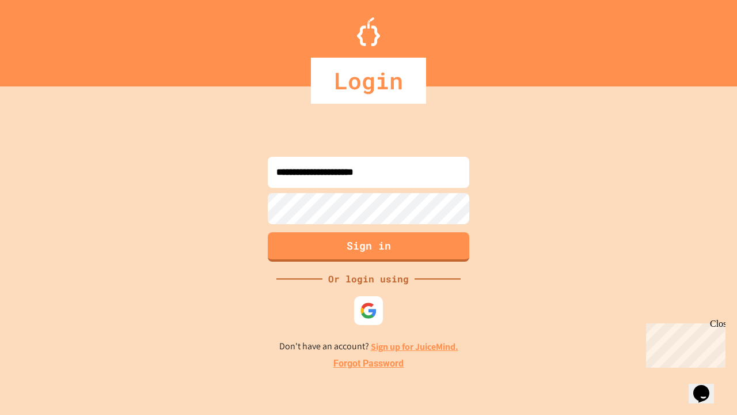 Image resolution: width=737 pixels, height=415 pixels. Describe the element at coordinates (369, 247) in the screenshot. I see `button: Sign in` at that location.